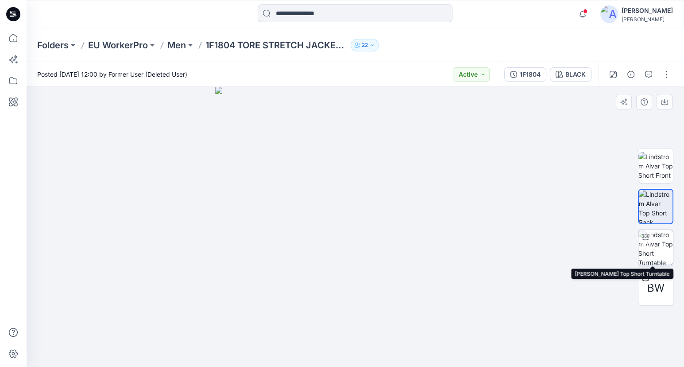 This screenshot has width=684, height=367. Describe the element at coordinates (631, 74) in the screenshot. I see `button: Details` at that location.